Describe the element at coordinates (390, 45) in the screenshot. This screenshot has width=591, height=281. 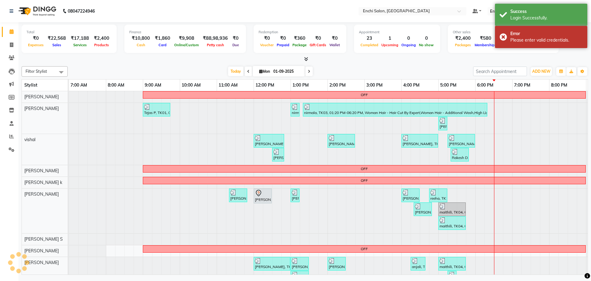
I see `span: Upcoming` at that location.